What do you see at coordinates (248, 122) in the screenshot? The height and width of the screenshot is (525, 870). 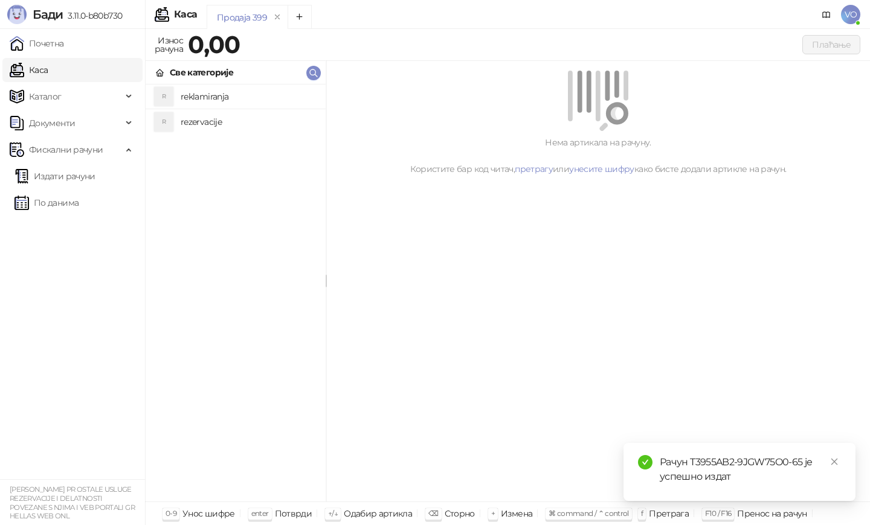 I see `h4: rezervacije` at bounding box center [248, 122].